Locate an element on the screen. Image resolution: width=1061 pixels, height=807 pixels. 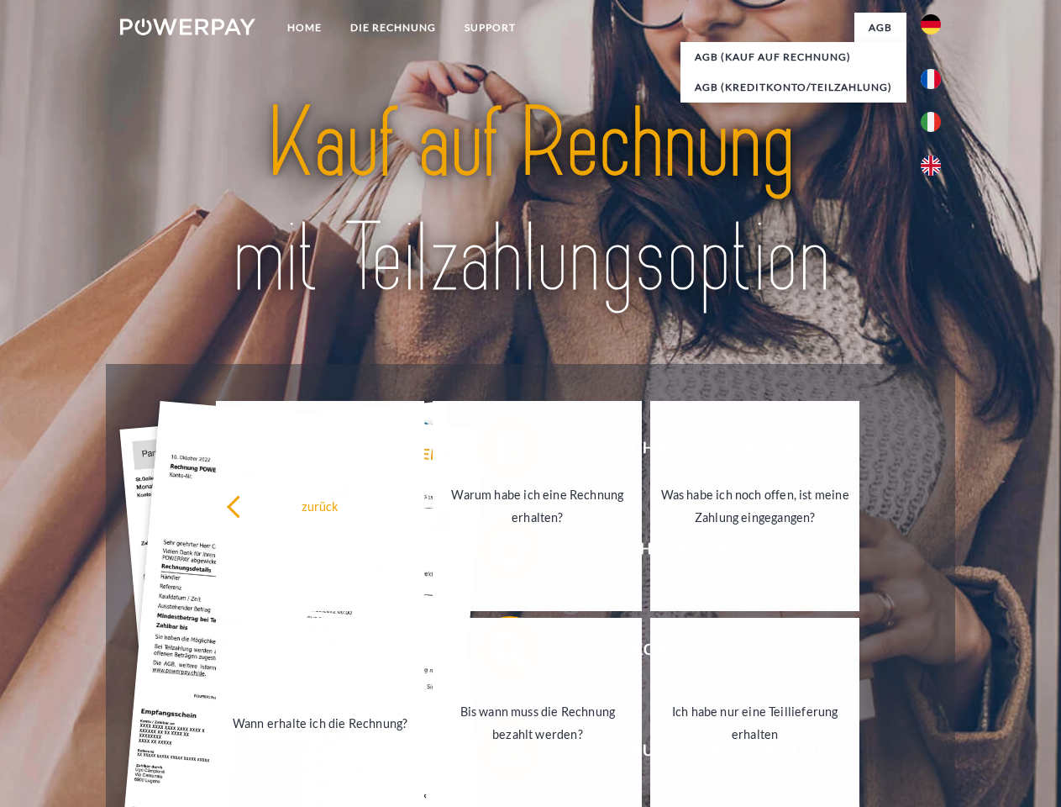
div: Ich habe nur eine Teillieferung erhalten is located at coordinates (755, 723).